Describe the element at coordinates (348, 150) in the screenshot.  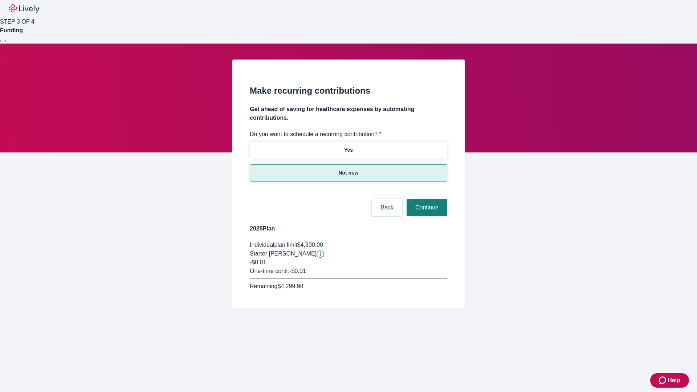
I see `p: Yes` at that location.